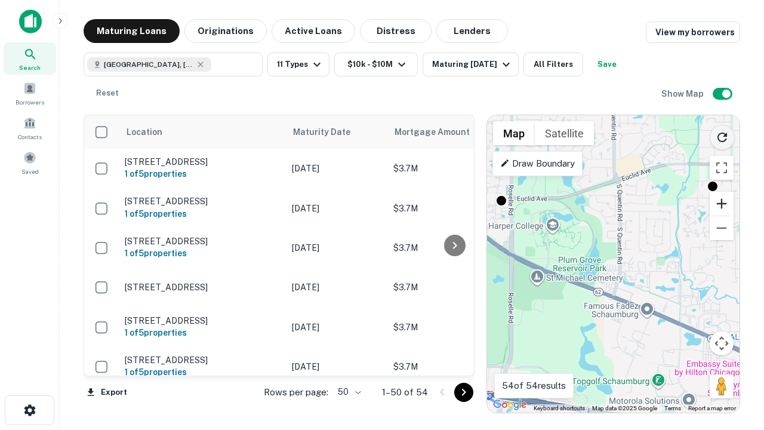 The image size is (764, 430). Describe the element at coordinates (712, 408) in the screenshot. I see `a: Report a map error` at that location.